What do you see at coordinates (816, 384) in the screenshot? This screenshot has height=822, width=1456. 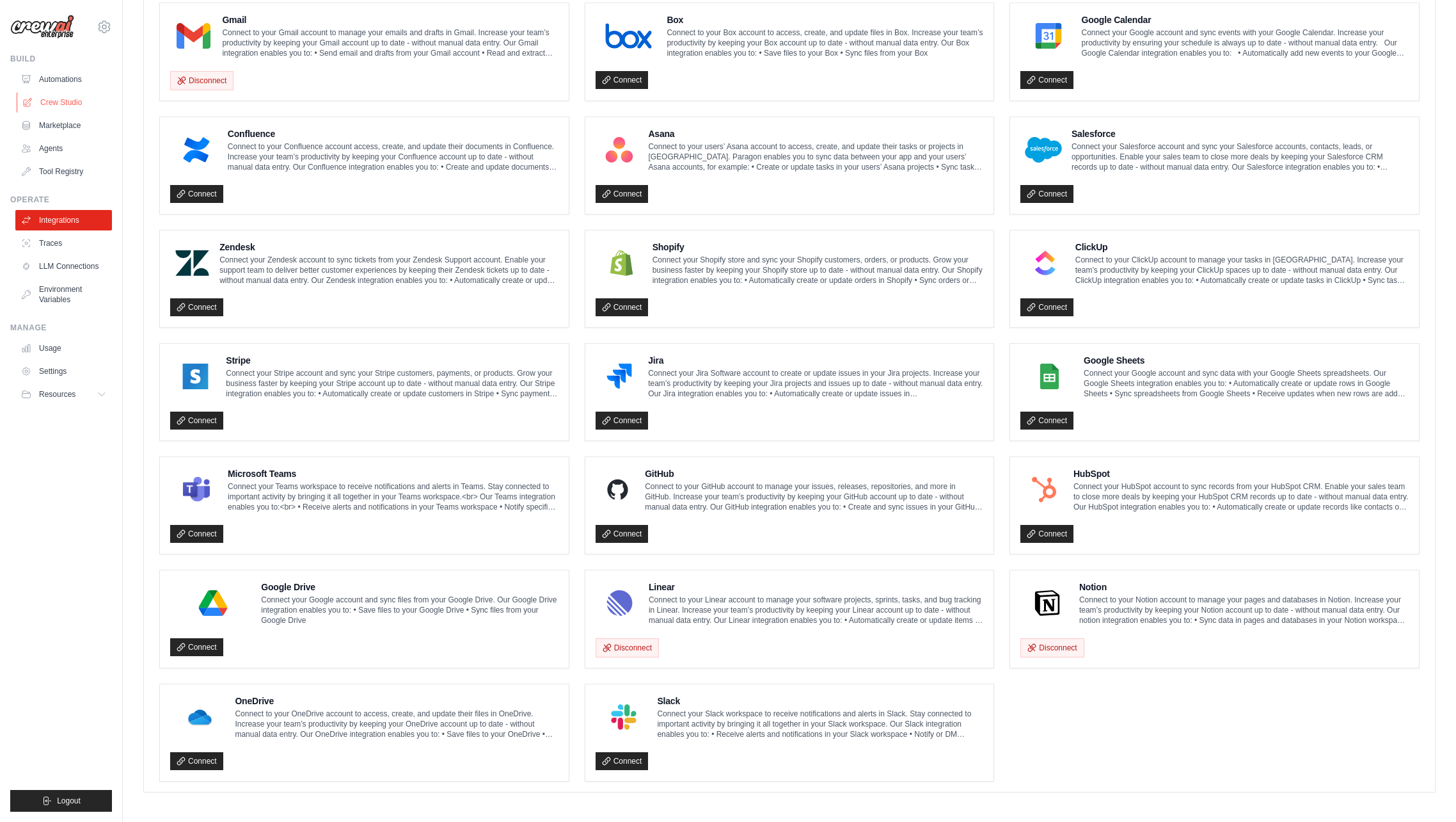 I see `p: Connect your Jira Software account to create or update issues in your Jira projects. Increase you...` at bounding box center [816, 384].